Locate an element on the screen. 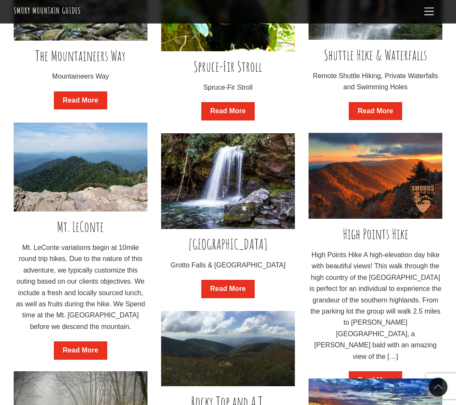  p: Mt. LeConte variations begin at 10mile round trip hikes. Due to the nature of this adventure, we ... is located at coordinates (80, 287).